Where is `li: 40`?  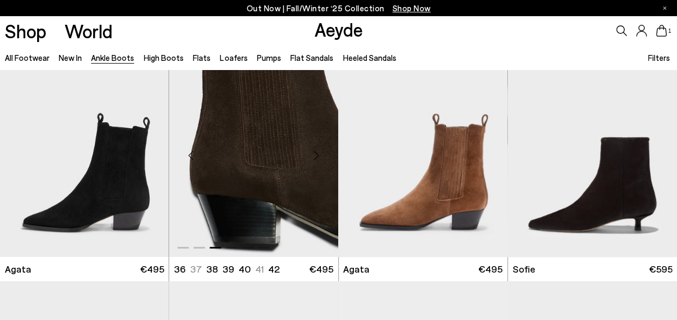
li: 40 is located at coordinates (245, 269).